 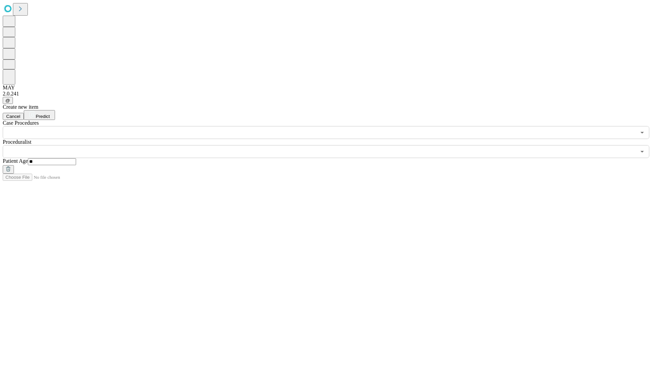 I want to click on span: Scheduled Procedure, so click(x=21, y=123).